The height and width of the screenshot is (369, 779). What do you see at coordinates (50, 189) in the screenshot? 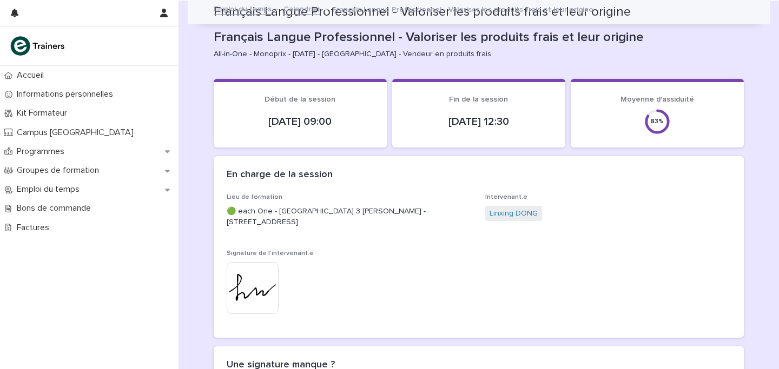
I see `p: Emploi du temps` at bounding box center [50, 189].